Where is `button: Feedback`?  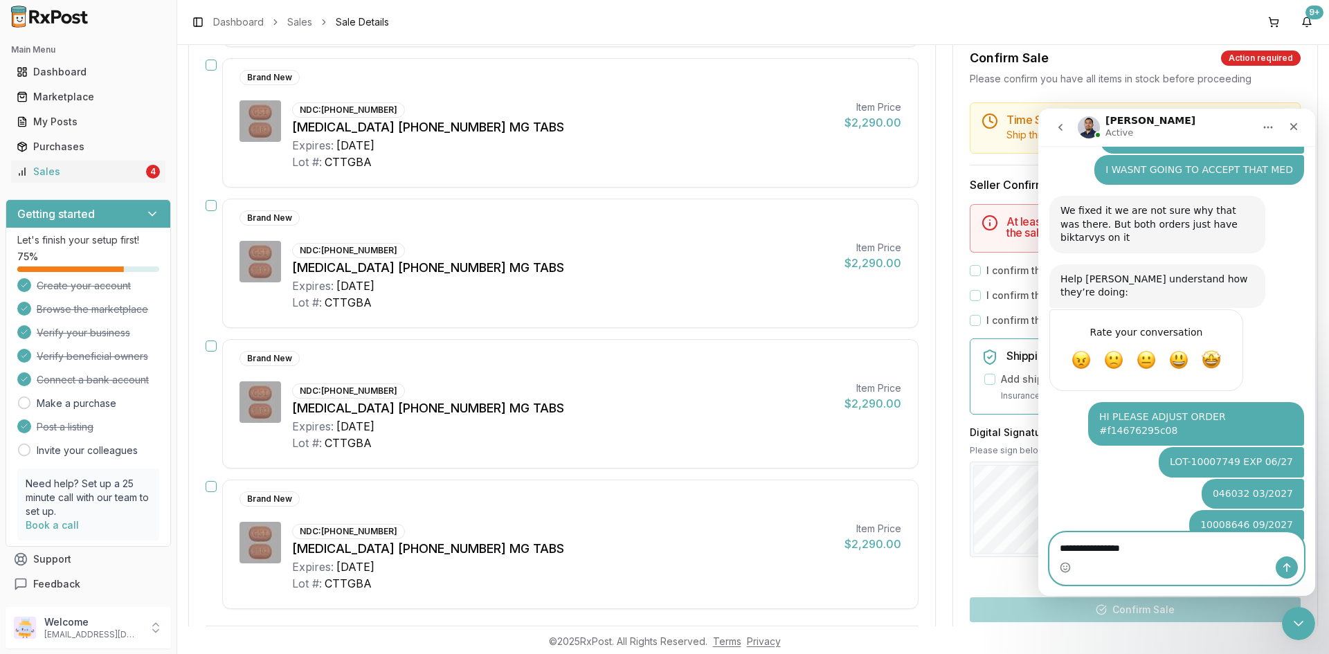
button: Feedback is located at coordinates (88, 584).